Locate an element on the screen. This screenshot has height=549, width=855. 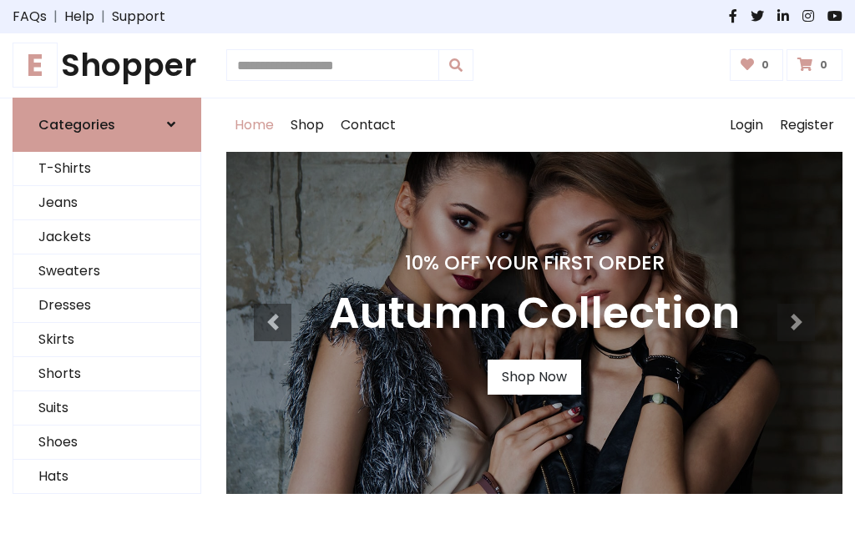
span: E is located at coordinates (35, 65).